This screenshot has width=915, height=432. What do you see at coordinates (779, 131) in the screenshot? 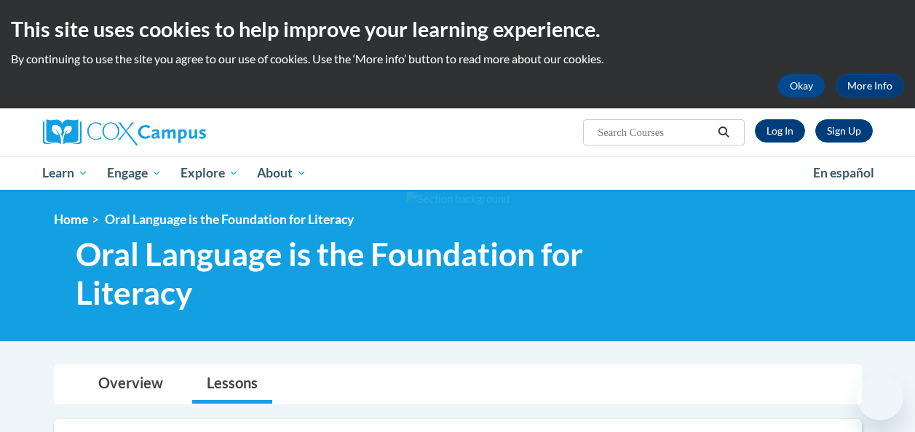
I see `a: Log In` at bounding box center [779, 131].